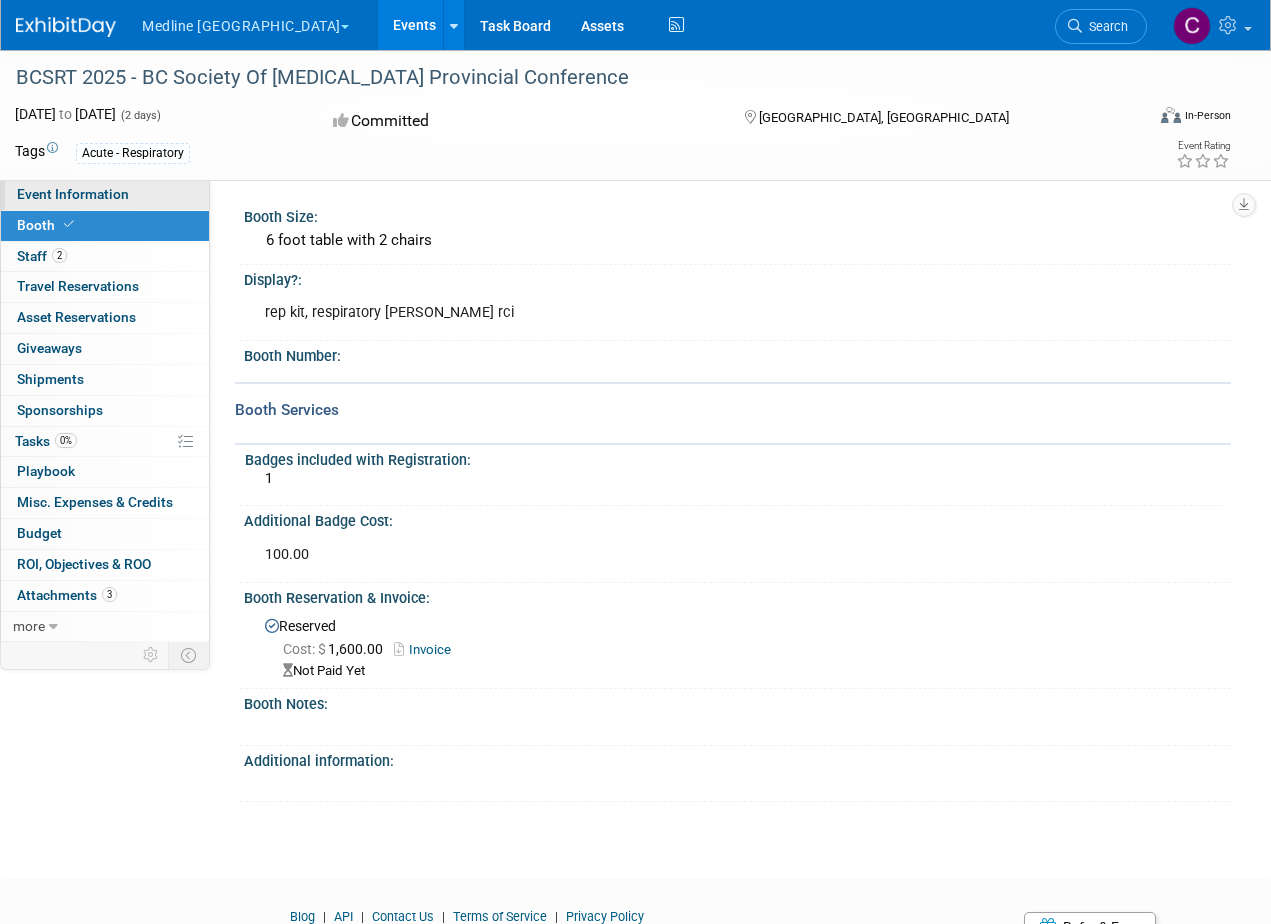 This screenshot has height=924, width=1271. What do you see at coordinates (105, 195) in the screenshot?
I see `a: Event Information` at bounding box center [105, 195].